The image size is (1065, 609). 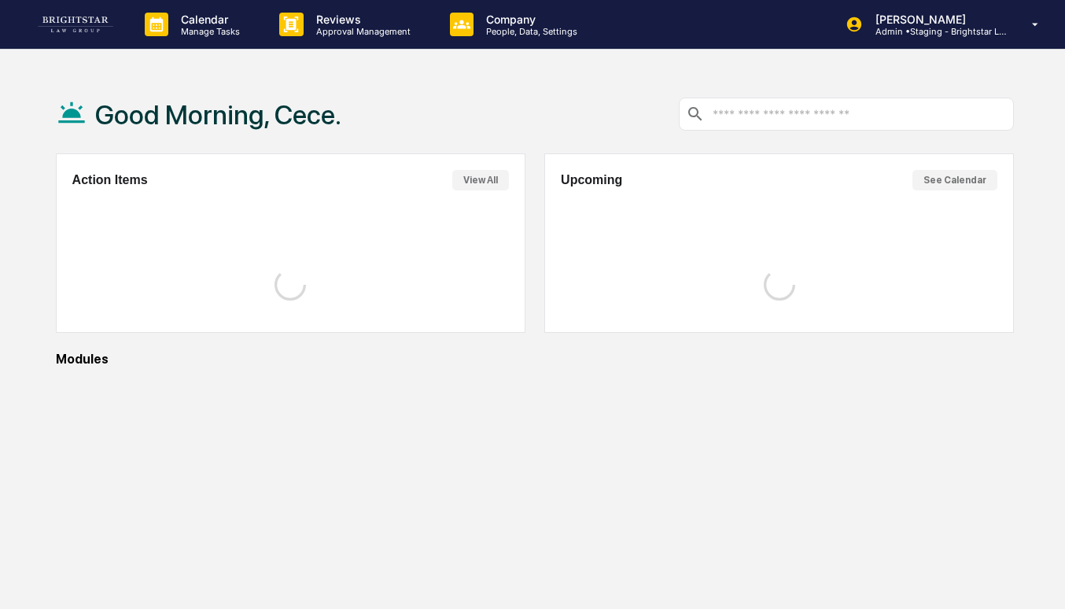 What do you see at coordinates (936, 31) in the screenshot?
I see `p: Admin • Staging - Brightstar Law Group` at bounding box center [936, 31].